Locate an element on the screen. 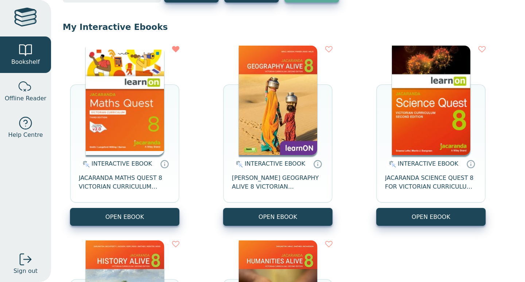  span: Help Centre is located at coordinates (25, 135).